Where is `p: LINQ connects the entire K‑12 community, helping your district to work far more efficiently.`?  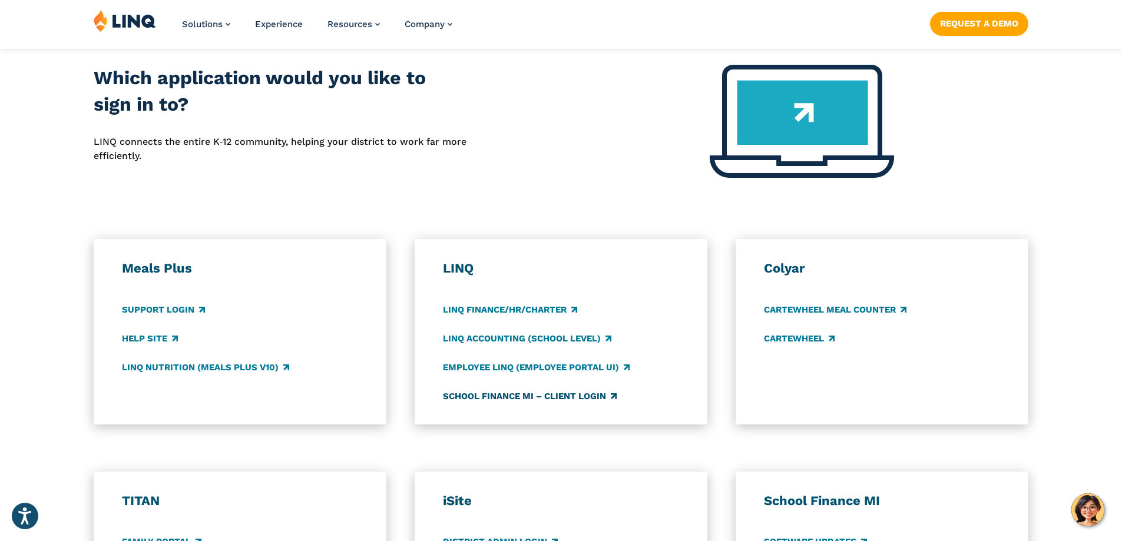 p: LINQ connects the entire K‑12 community, helping your district to work far more efficiently. is located at coordinates (280, 149).